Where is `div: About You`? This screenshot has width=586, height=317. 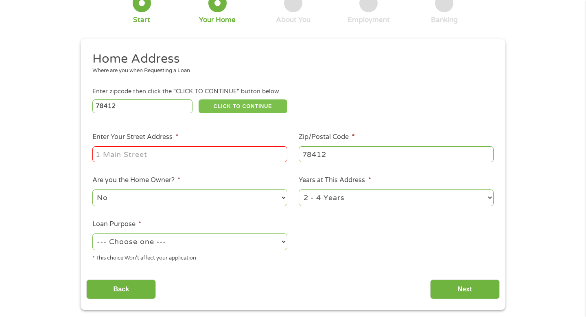
div: About You is located at coordinates (293, 20).